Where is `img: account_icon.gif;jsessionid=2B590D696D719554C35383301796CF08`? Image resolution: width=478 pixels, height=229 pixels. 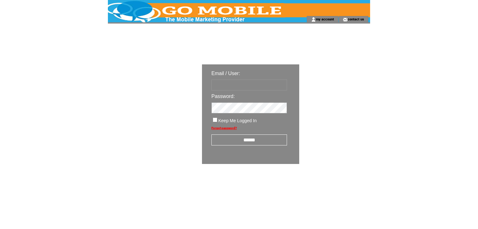 img: account_icon.gif;jsessionid=2B590D696D719554C35383301796CF08 is located at coordinates (313, 19).